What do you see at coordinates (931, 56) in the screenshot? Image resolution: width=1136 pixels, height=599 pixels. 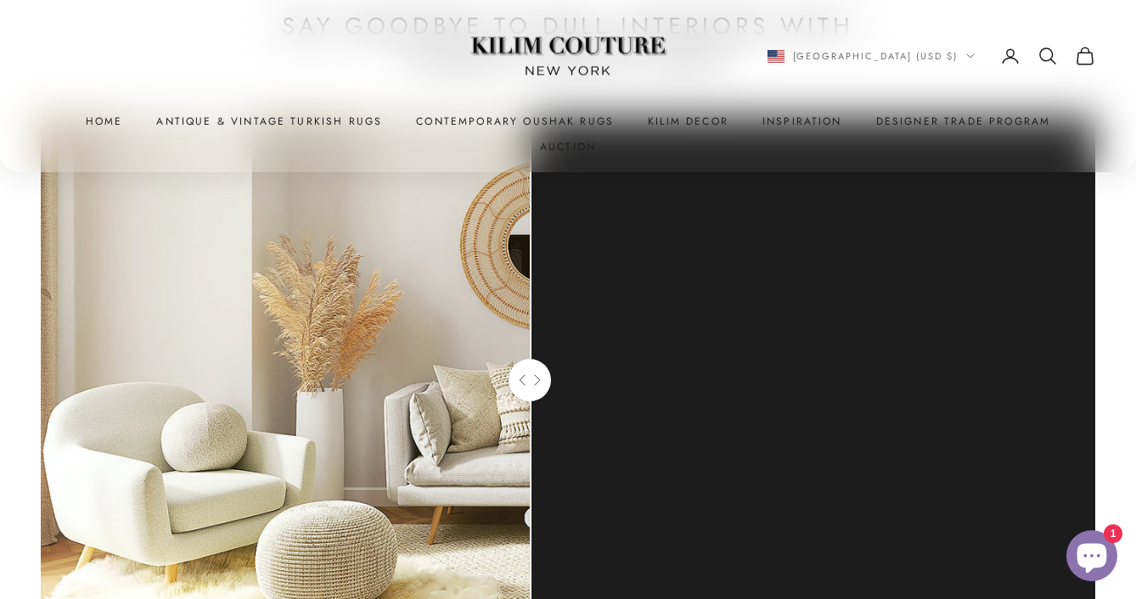 I see `nav: Secondary navigation` at bounding box center [931, 56].